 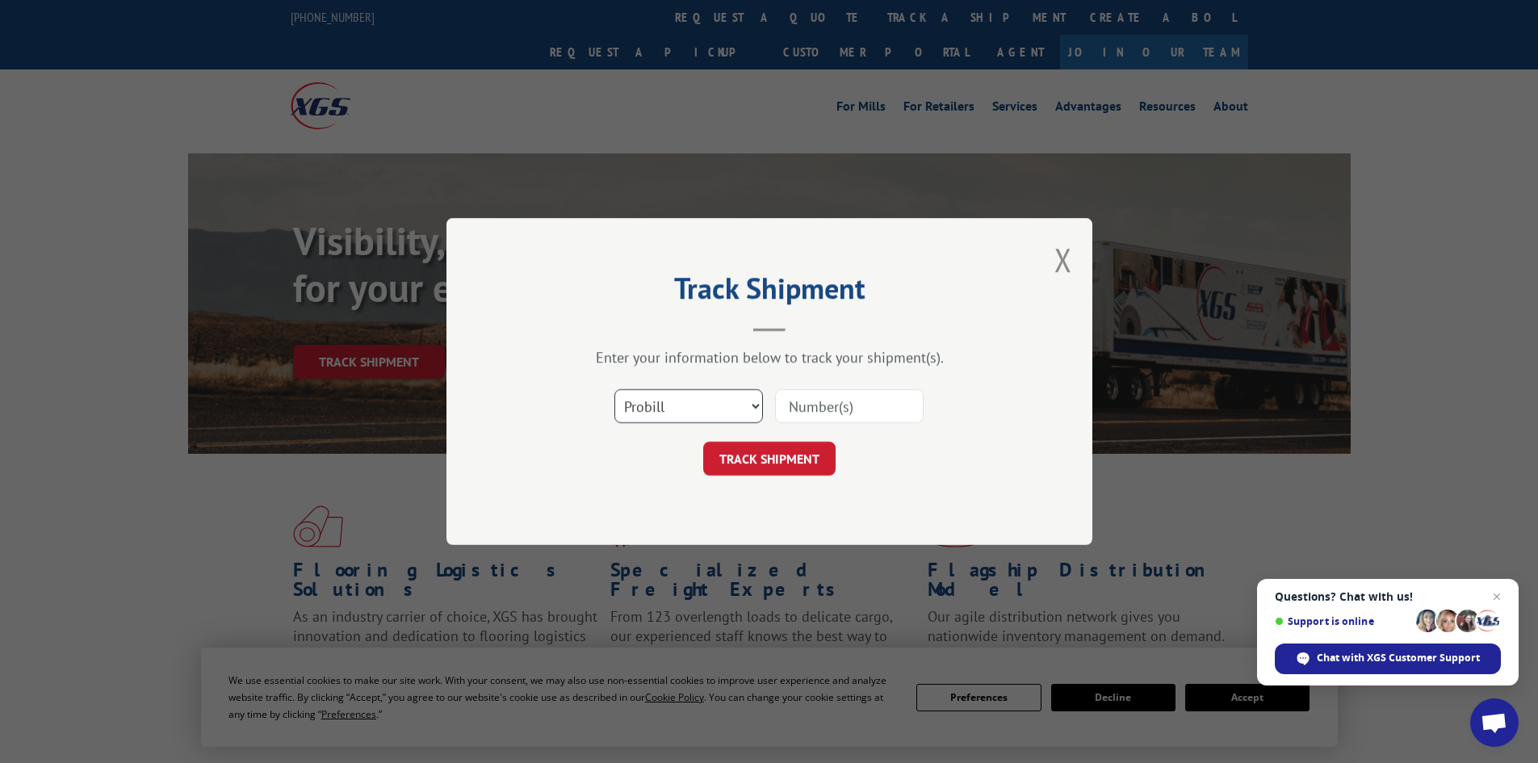 I want to click on div: Enter your information below to track your shipment(s)., so click(x=769, y=357).